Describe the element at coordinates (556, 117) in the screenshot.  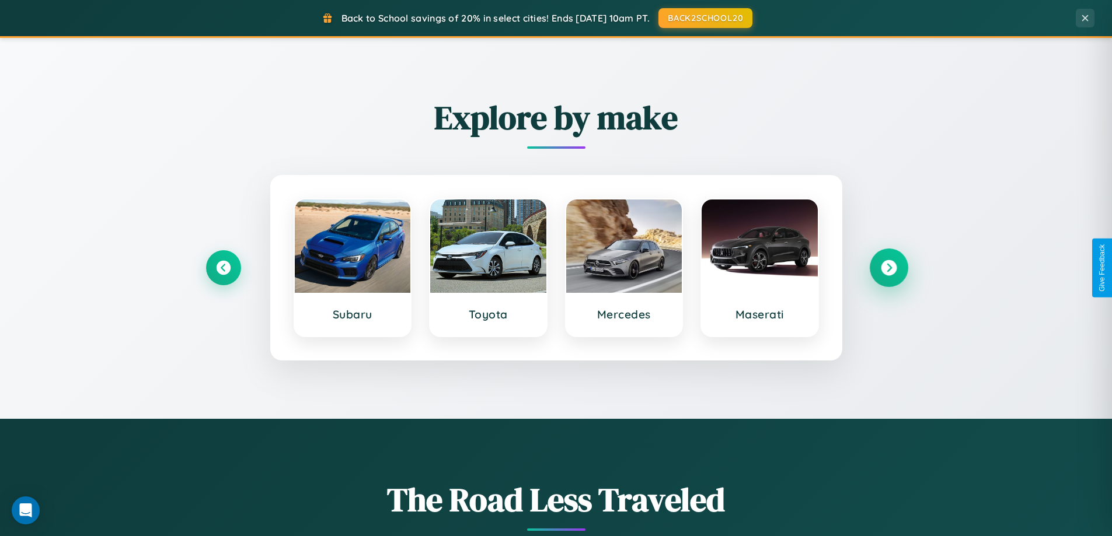
I see `h2: Explore by make` at that location.